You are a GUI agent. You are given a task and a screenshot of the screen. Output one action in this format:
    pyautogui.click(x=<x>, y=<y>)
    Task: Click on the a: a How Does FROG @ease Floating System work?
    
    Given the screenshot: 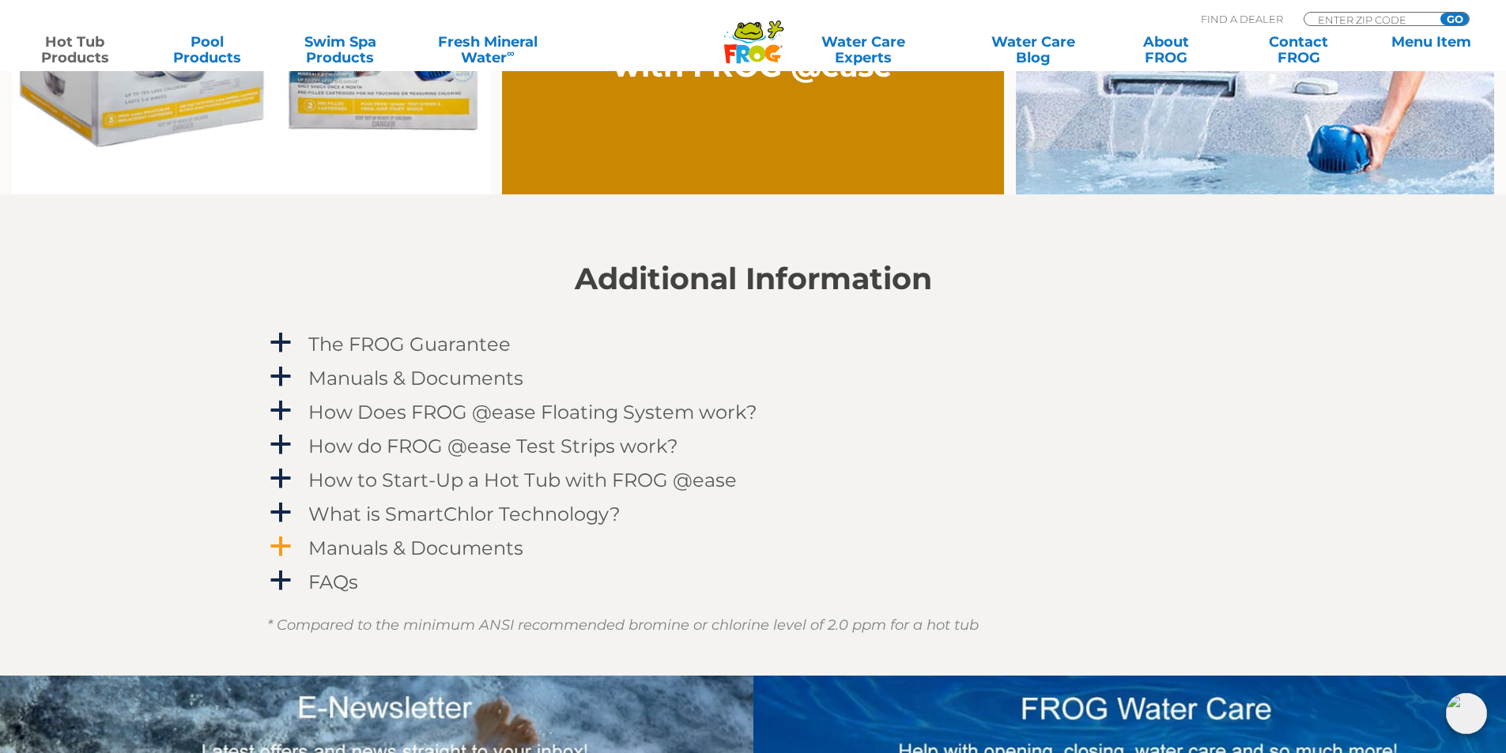 What is the action you would take?
    pyautogui.click(x=753, y=412)
    